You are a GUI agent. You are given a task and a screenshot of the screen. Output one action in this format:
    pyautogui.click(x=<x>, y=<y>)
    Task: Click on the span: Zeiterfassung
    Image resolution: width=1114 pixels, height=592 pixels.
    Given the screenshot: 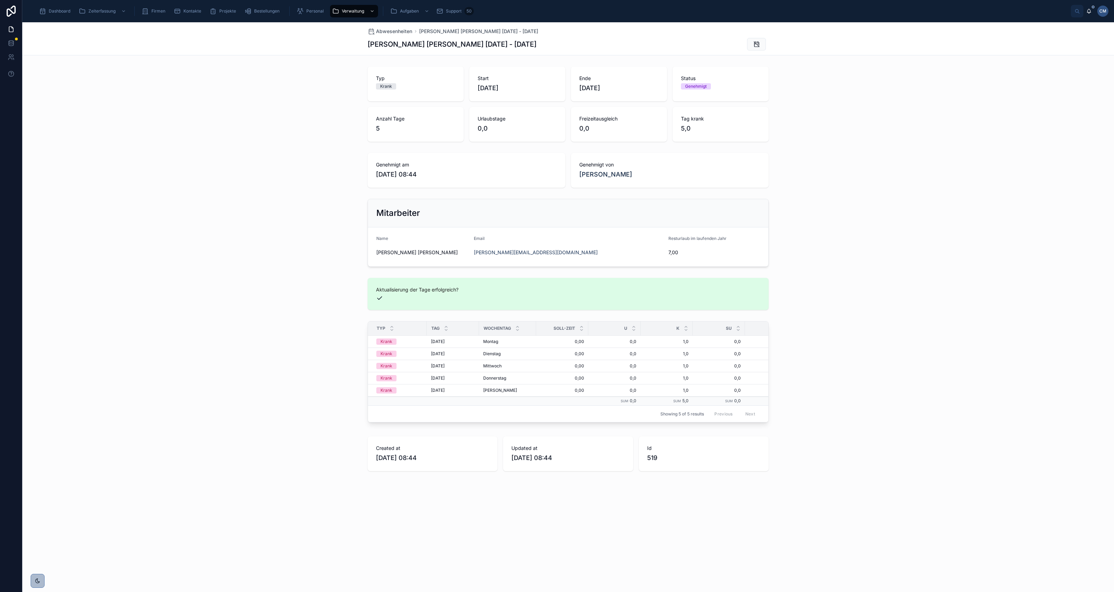 What is the action you would take?
    pyautogui.click(x=102, y=11)
    